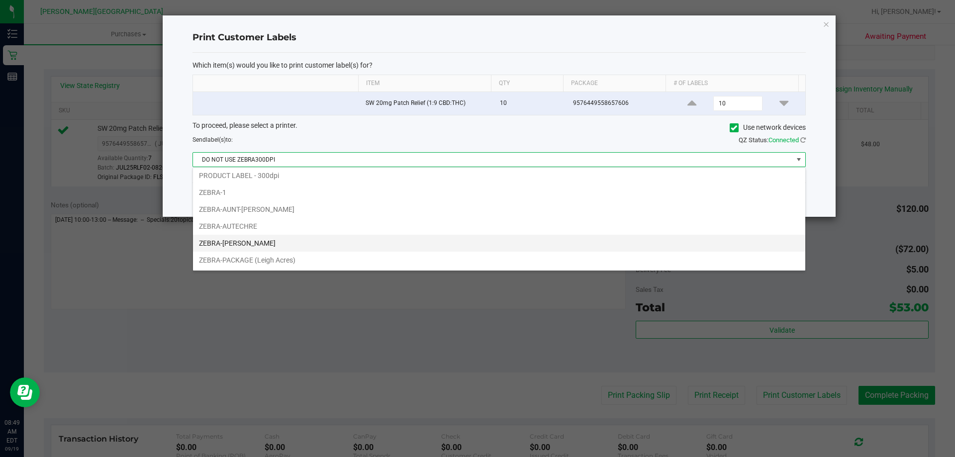 The image size is (955, 457). What do you see at coordinates (499, 260) in the screenshot?
I see `li: ZEBRA-PACKAGE (Leigh Acres)` at bounding box center [499, 260].